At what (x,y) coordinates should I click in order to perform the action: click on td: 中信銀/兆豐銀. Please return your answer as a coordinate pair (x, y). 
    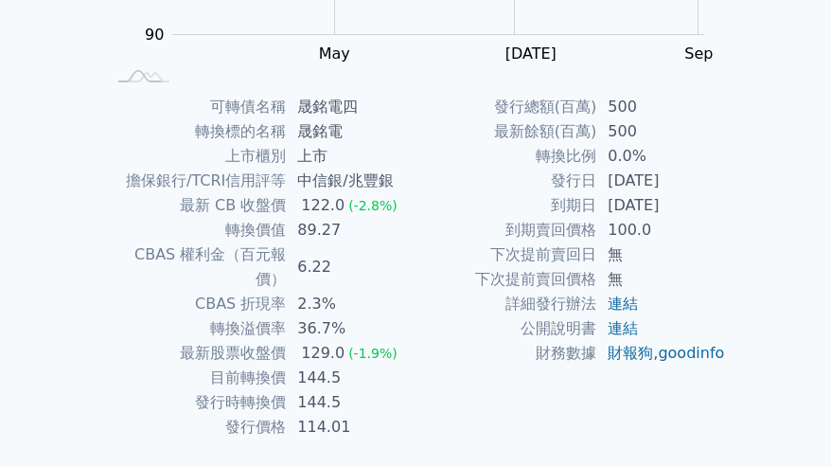
    Looking at the image, I should click on (350, 181).